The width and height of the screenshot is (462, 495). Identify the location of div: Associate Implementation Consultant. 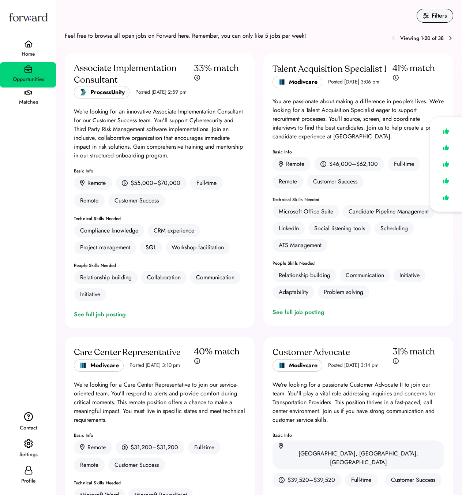
(134, 74).